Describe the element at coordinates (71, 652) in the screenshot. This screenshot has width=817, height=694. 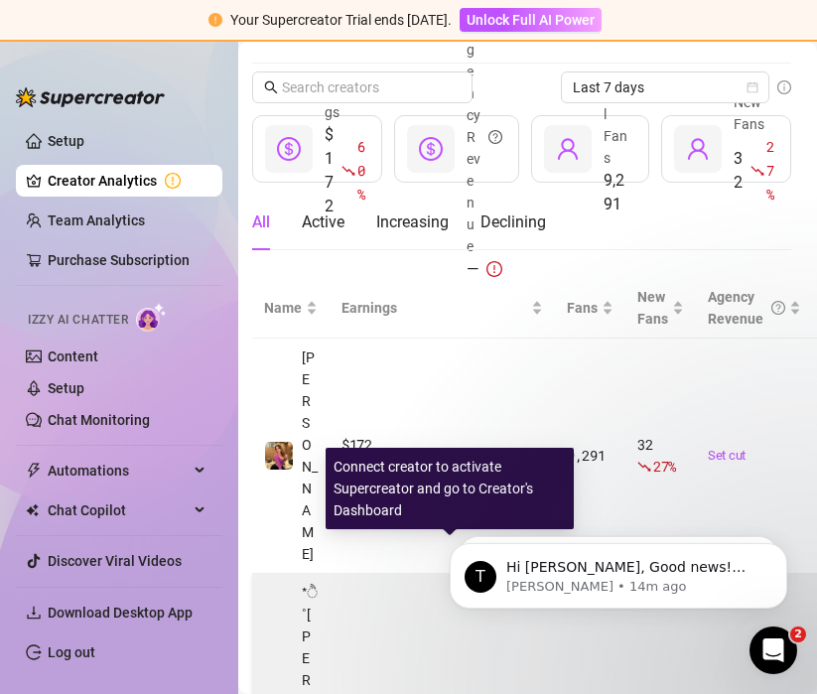
I see `a: Log out` at that location.